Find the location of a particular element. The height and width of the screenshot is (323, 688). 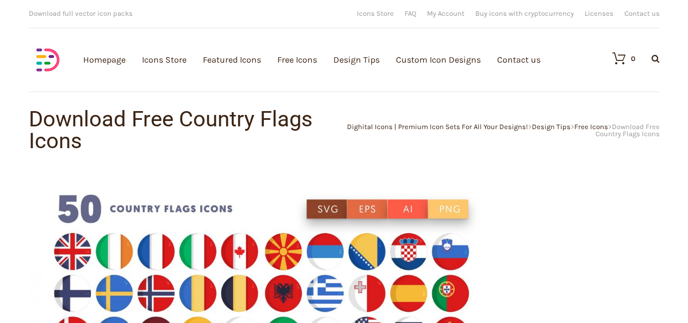

a: Contact us is located at coordinates (642, 13).